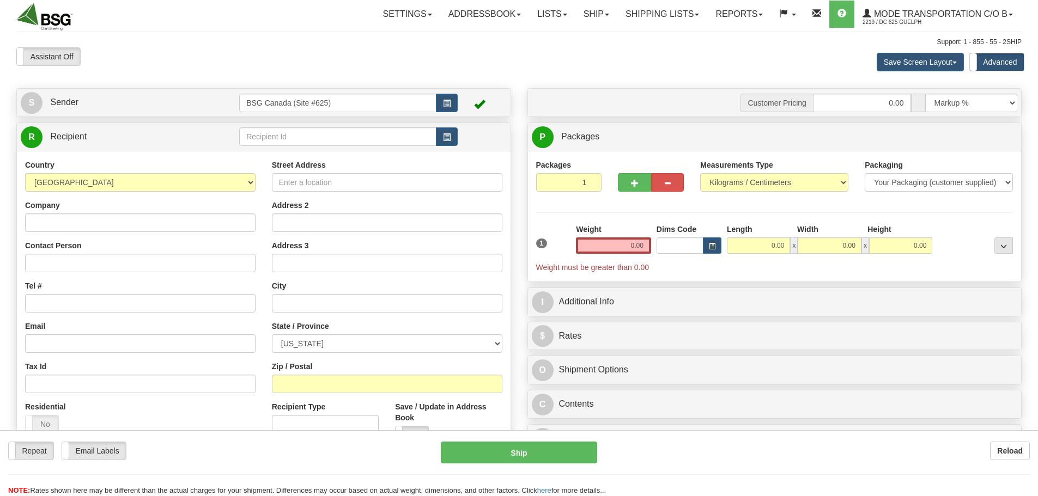 This screenshot has height=496, width=1038. I want to click on label: Save / Update in Address Book, so click(448, 412).